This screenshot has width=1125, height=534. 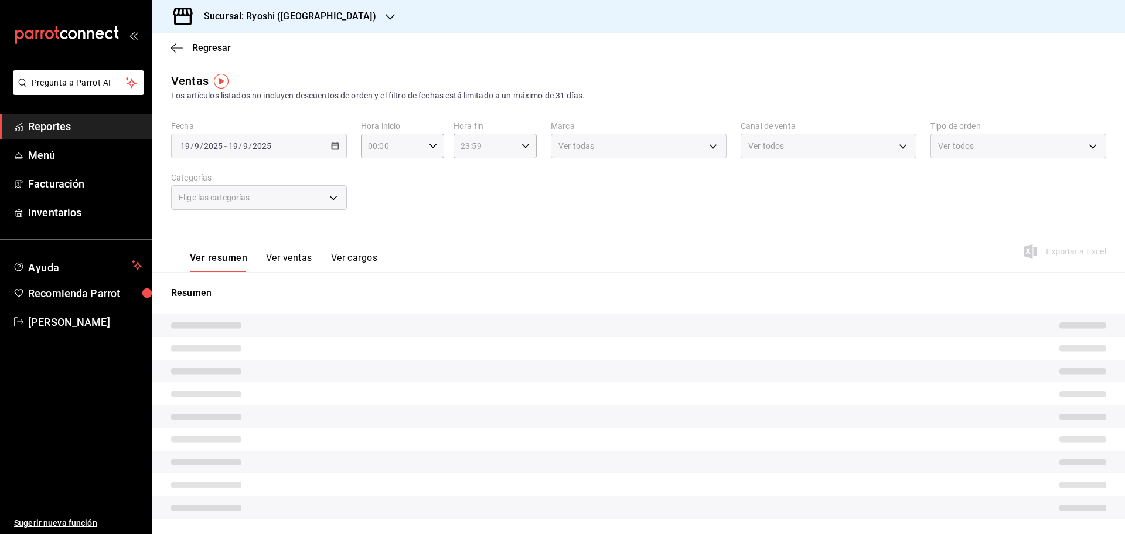 What do you see at coordinates (576, 146) in the screenshot?
I see `span: Ver todas` at bounding box center [576, 146].